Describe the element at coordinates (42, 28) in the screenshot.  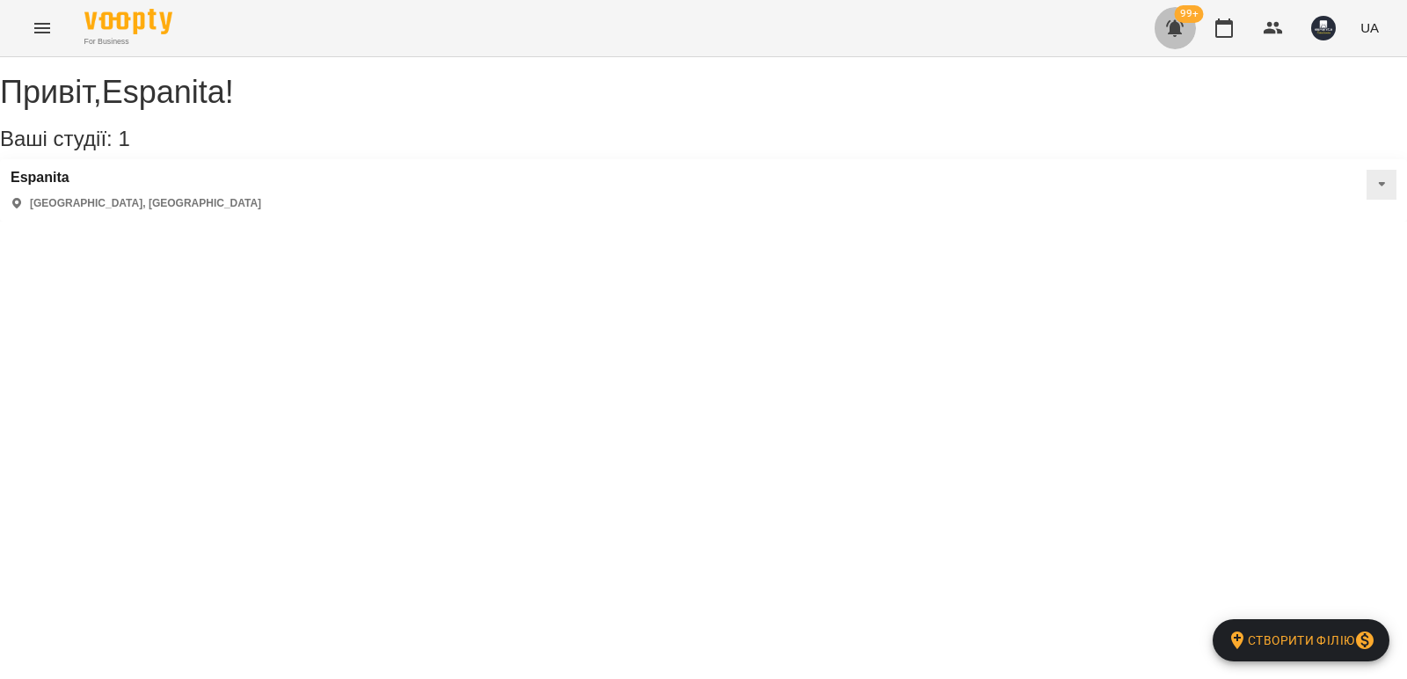
I see `button: Menu` at that location.